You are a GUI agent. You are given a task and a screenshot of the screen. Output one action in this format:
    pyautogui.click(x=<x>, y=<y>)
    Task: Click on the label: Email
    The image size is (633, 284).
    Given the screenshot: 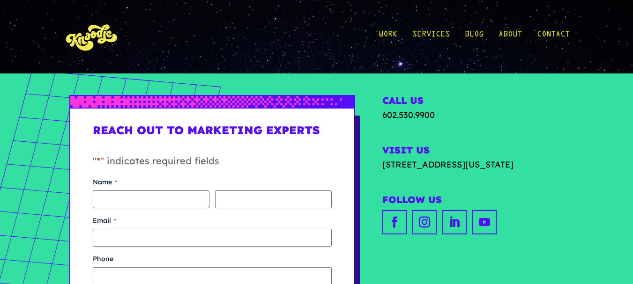 What is the action you would take?
    pyautogui.click(x=212, y=221)
    